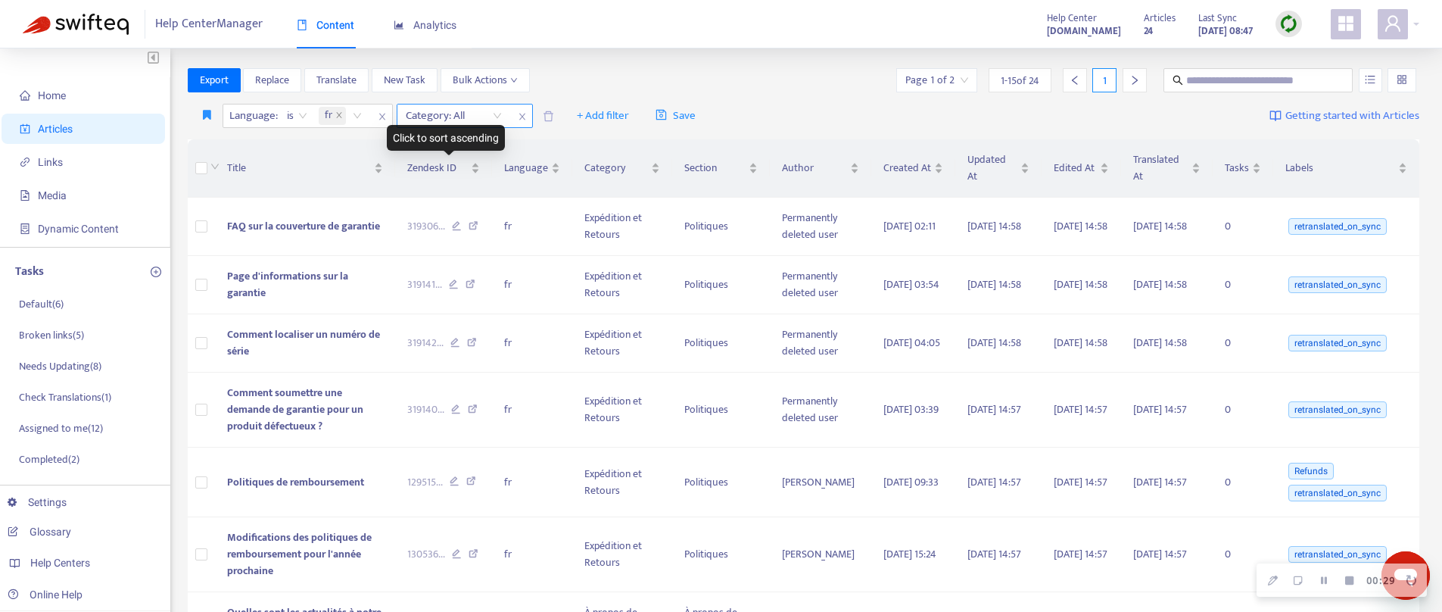 Image resolution: width=1442 pixels, height=612 pixels. What do you see at coordinates (622, 168) in the screenshot?
I see `th: Category` at bounding box center [622, 168].